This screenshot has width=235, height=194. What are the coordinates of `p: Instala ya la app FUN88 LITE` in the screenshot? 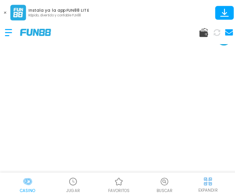 It's located at (58, 10).